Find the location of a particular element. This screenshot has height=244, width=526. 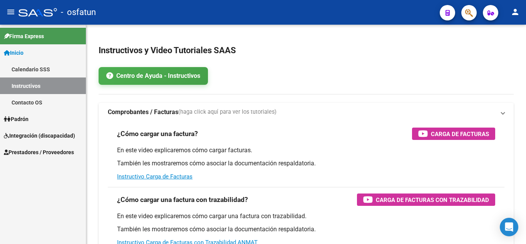

span: Inicio is located at coordinates (13, 53).